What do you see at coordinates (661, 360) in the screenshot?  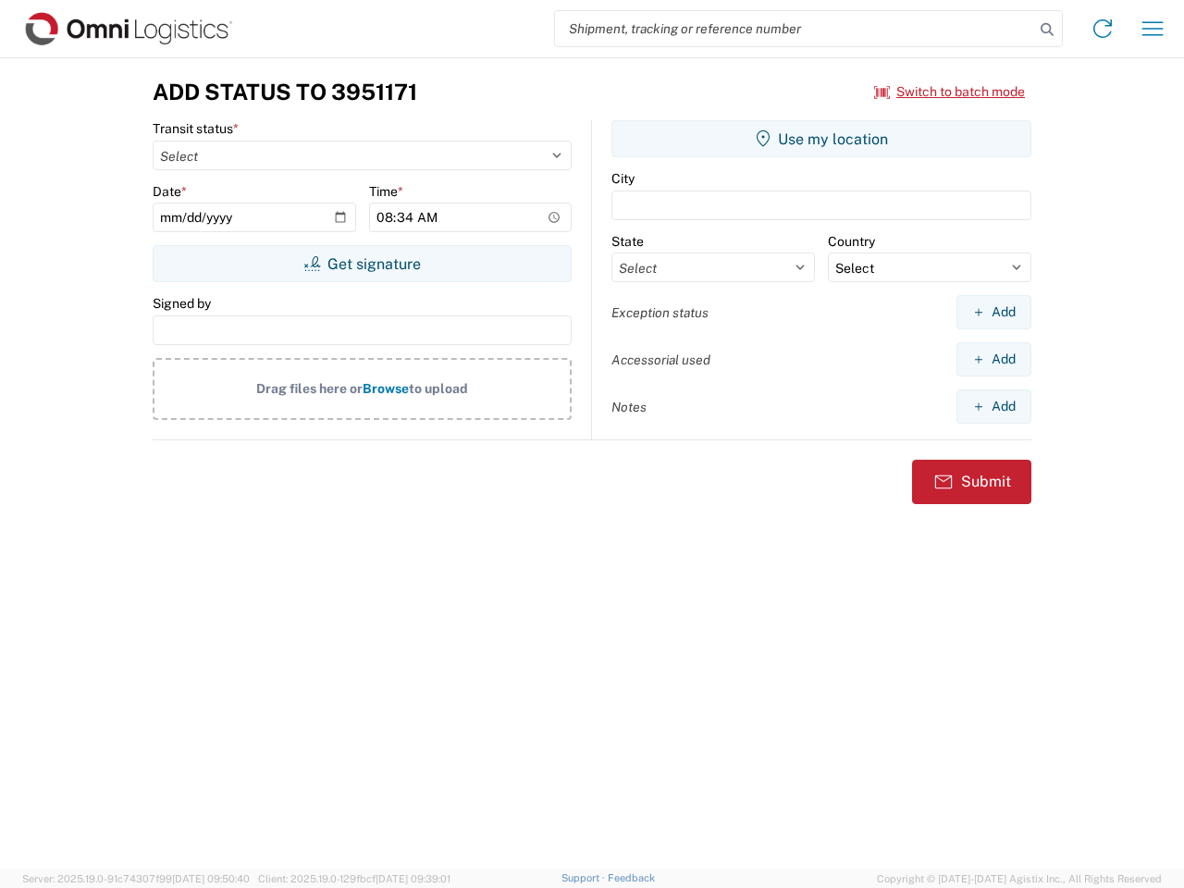 I see `label: Accessorial used` at bounding box center [661, 360].